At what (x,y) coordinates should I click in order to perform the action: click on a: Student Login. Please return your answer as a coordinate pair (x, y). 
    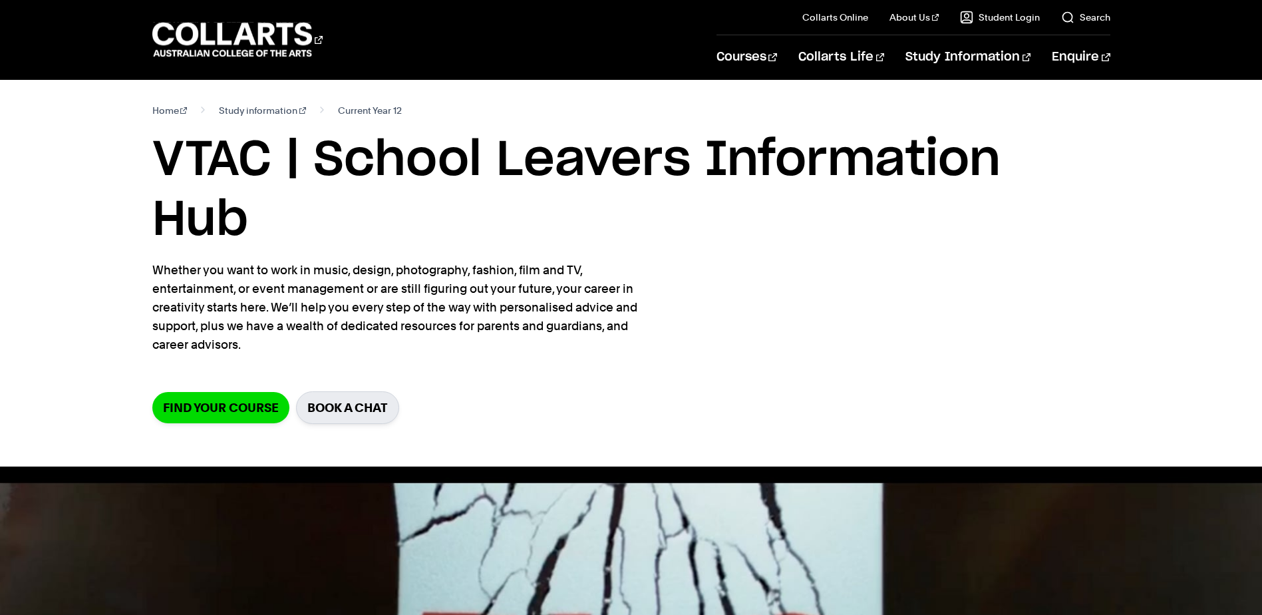
    Looking at the image, I should click on (1000, 17).